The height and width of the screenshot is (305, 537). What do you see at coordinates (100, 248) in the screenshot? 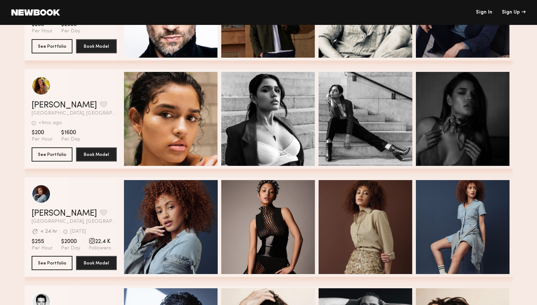
I see `span: Followers` at bounding box center [100, 248].